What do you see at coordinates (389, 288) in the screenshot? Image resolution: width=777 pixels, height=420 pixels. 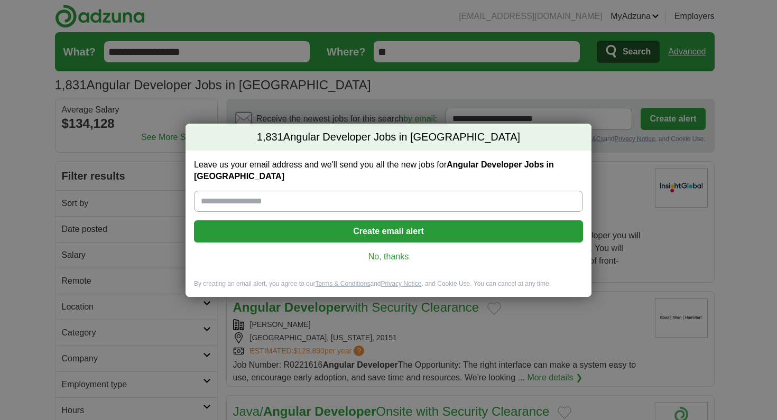 I see `div: By creating an email alert, you agree to our and , and Cookie Use. You can cancel at any time.` at bounding box center [389, 288].